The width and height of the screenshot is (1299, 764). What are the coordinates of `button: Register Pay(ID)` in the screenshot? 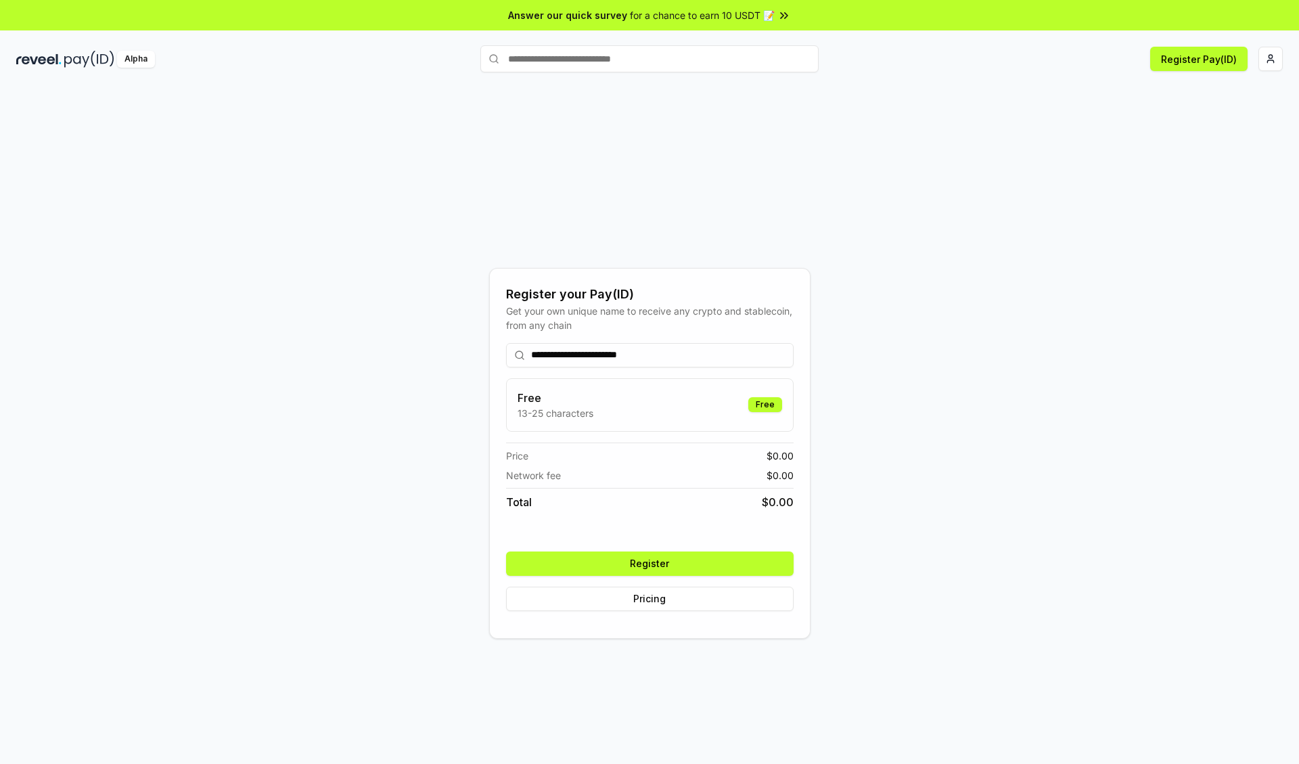 It's located at (1199, 59).